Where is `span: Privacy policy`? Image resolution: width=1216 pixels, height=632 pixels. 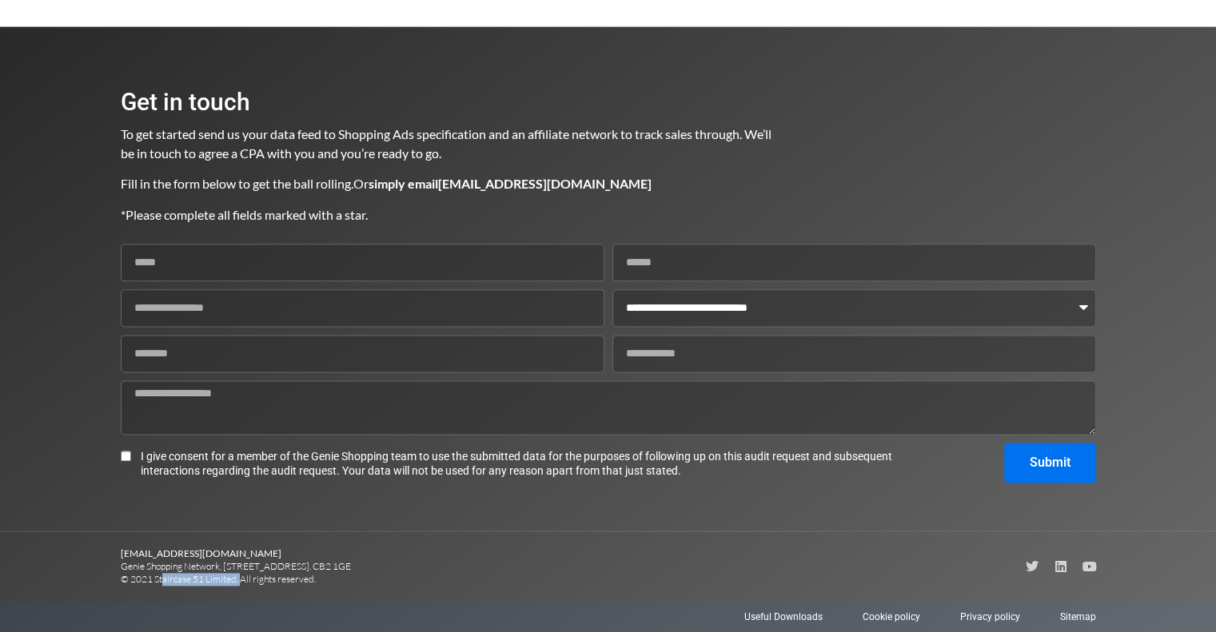
span: Privacy policy is located at coordinates (990, 617).